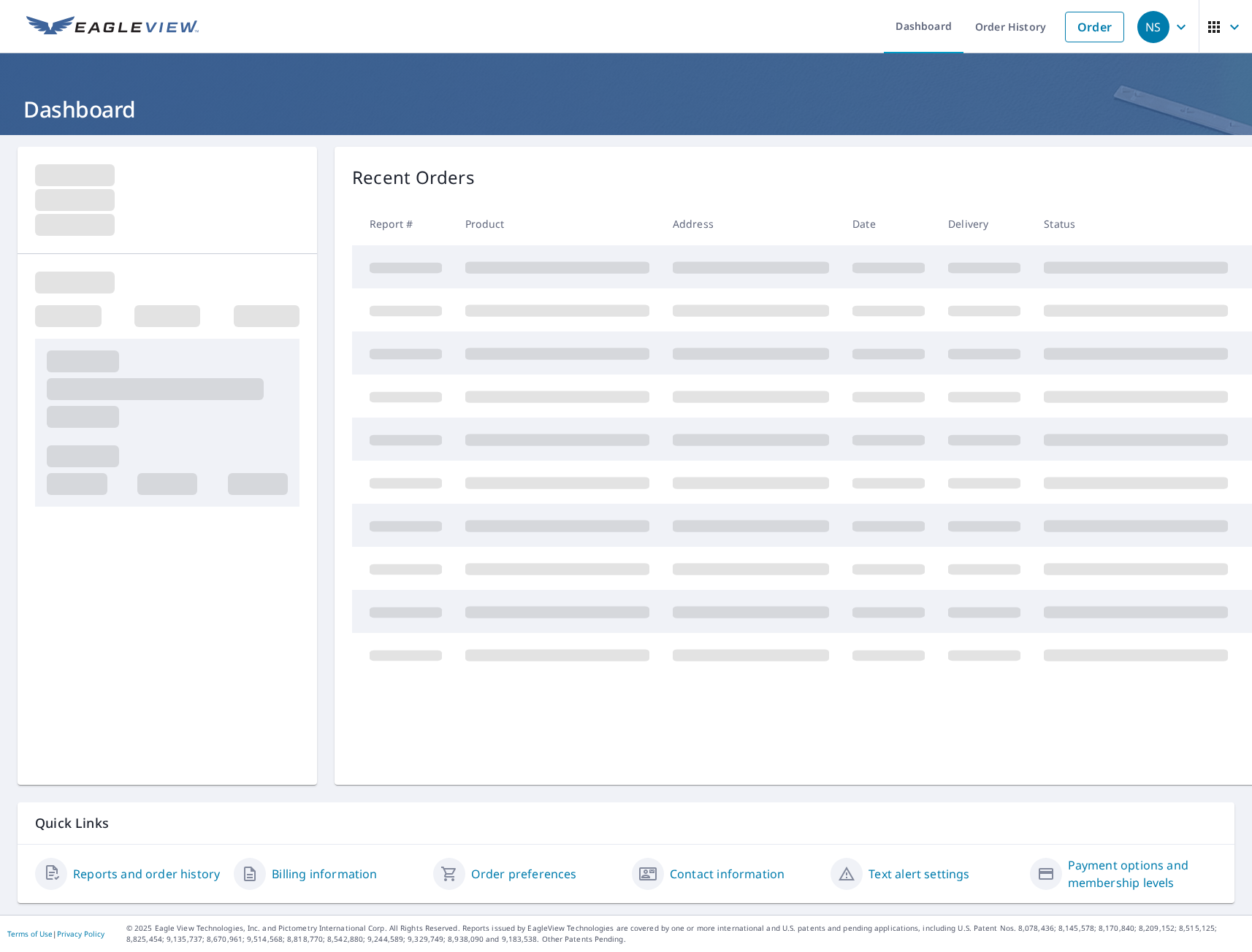  I want to click on a: Privacy Policy, so click(80, 934).